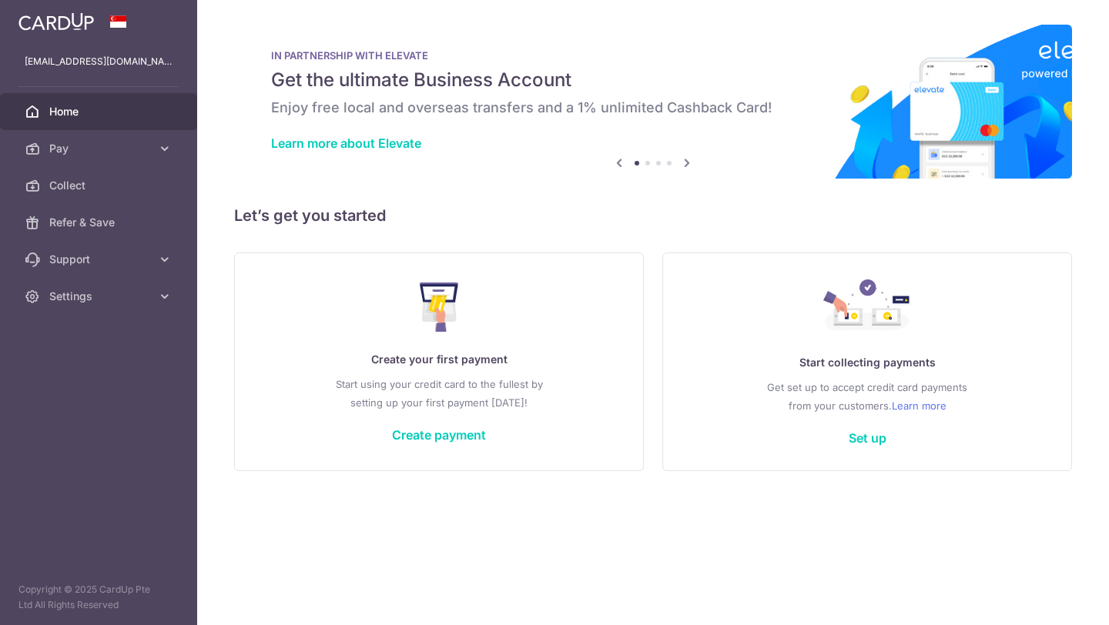  Describe the element at coordinates (867, 363) in the screenshot. I see `p: Start collecting payments` at that location.